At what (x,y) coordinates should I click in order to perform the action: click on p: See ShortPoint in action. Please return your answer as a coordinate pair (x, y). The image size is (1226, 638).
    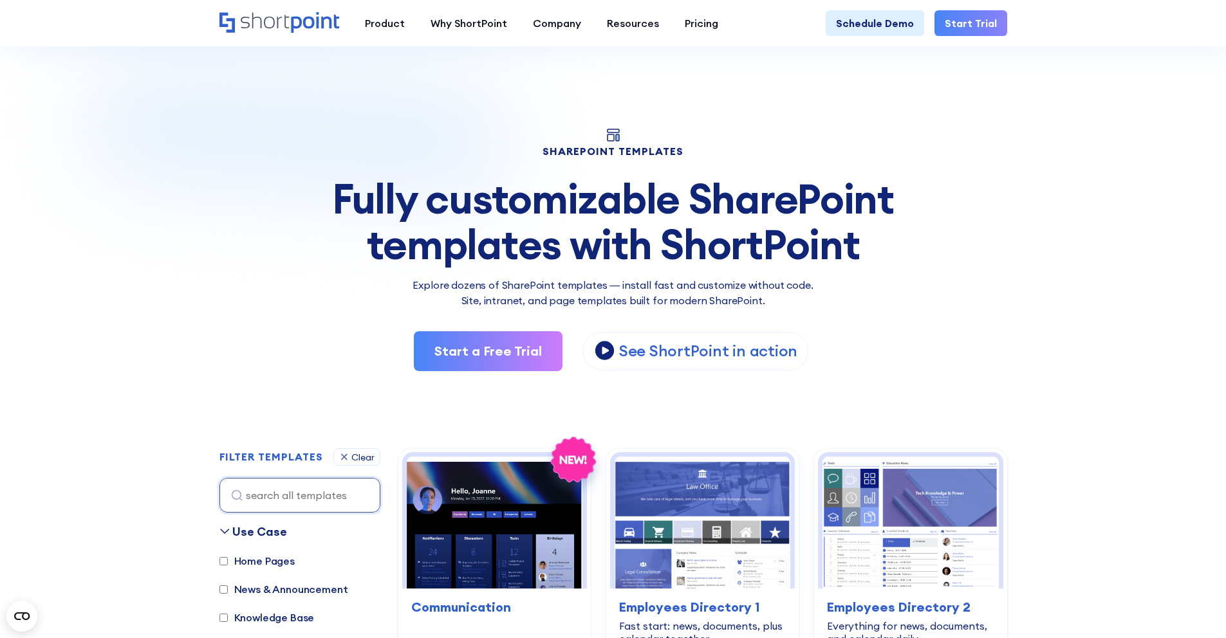
    Looking at the image, I should click on (708, 351).